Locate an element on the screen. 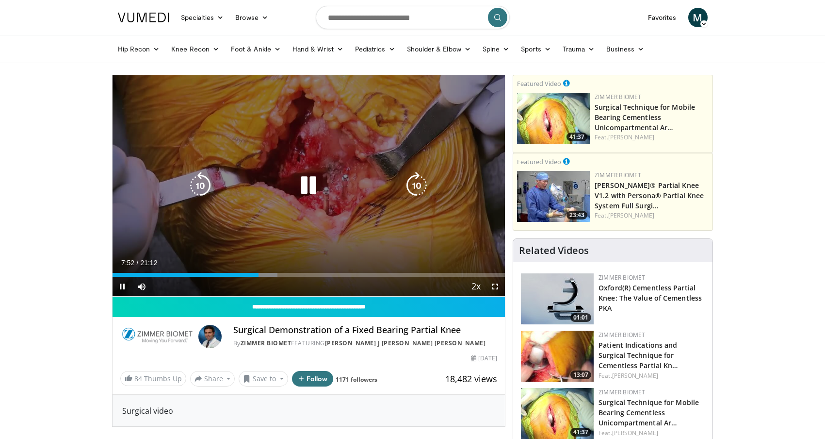 This screenshot has height=439, width=825. img: Zimmer Biomet is located at coordinates (157, 336).